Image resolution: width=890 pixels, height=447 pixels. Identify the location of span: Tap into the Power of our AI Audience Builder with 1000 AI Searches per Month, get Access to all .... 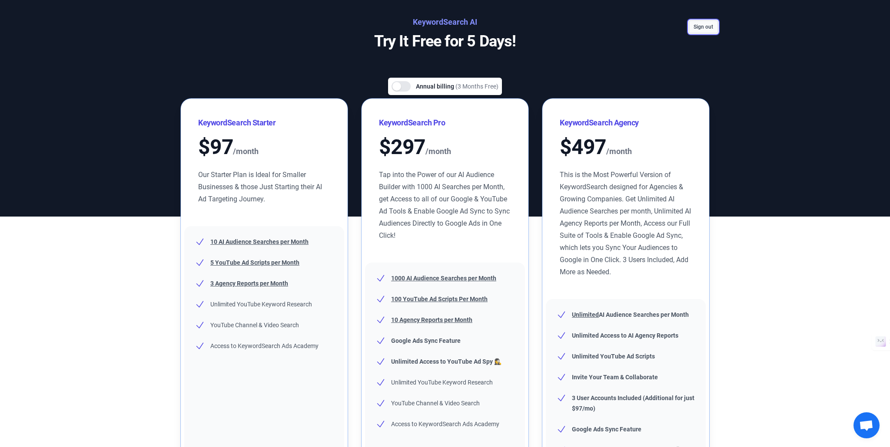
(444, 205).